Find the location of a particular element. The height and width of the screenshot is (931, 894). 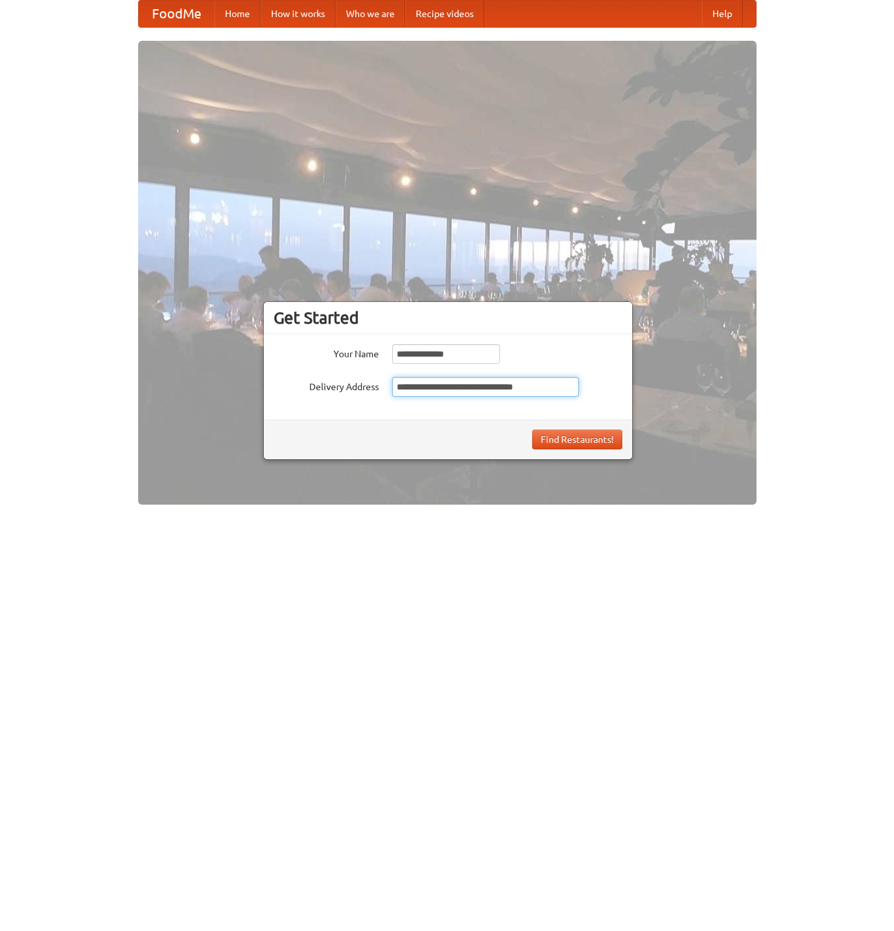

h3: Get Started is located at coordinates (448, 318).